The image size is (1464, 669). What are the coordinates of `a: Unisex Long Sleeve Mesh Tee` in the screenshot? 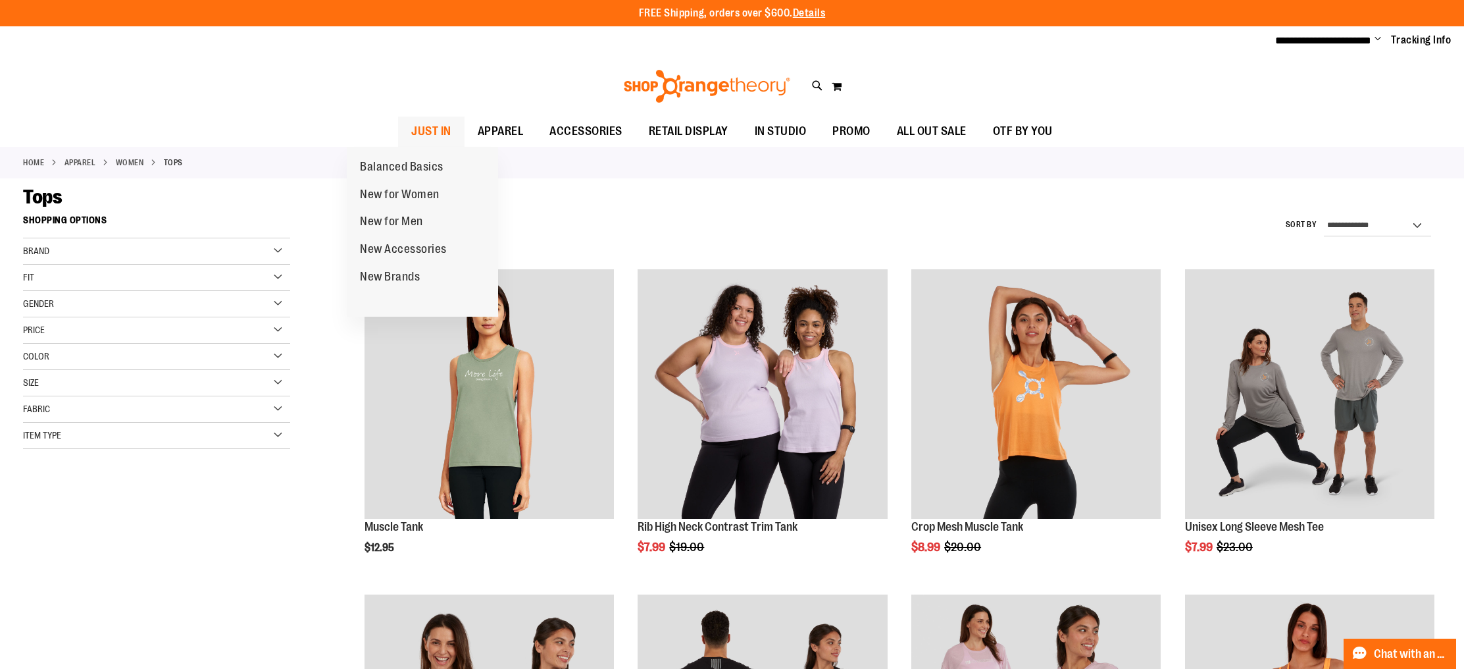 It's located at (1254, 526).